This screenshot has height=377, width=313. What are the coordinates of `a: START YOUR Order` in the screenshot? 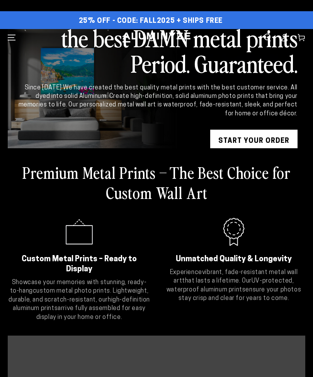 It's located at (254, 141).